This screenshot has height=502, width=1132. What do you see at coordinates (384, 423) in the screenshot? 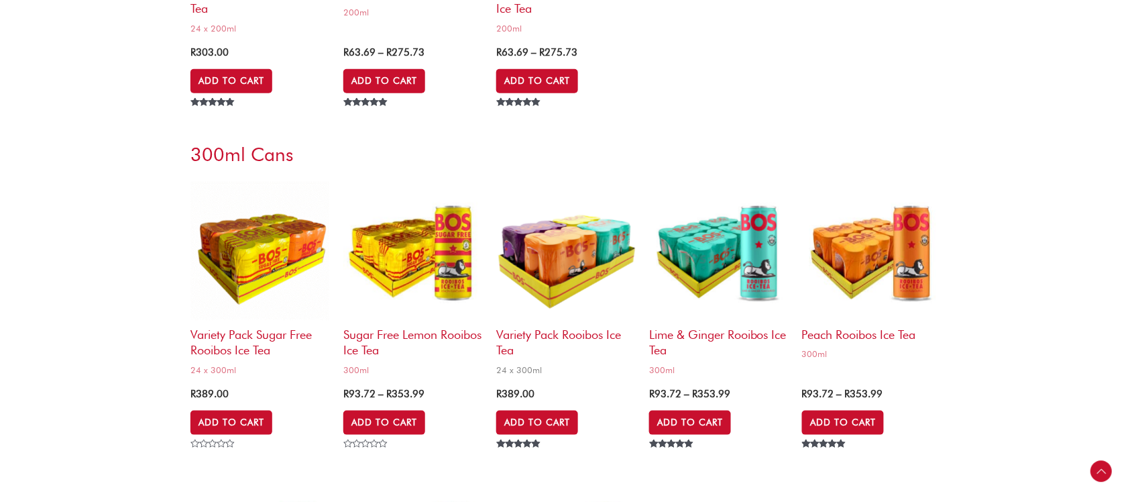
I see `a: Select options for “Sugar Free Lemon Rooibos Ice Tea”` at bounding box center [384, 423].